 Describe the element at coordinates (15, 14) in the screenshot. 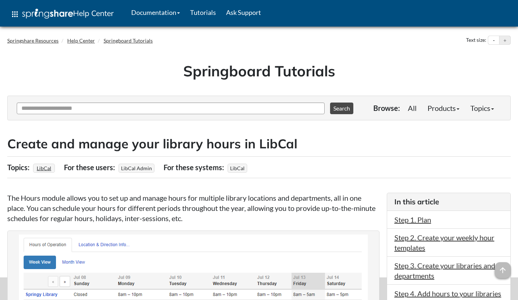

I see `span: apps` at that location.